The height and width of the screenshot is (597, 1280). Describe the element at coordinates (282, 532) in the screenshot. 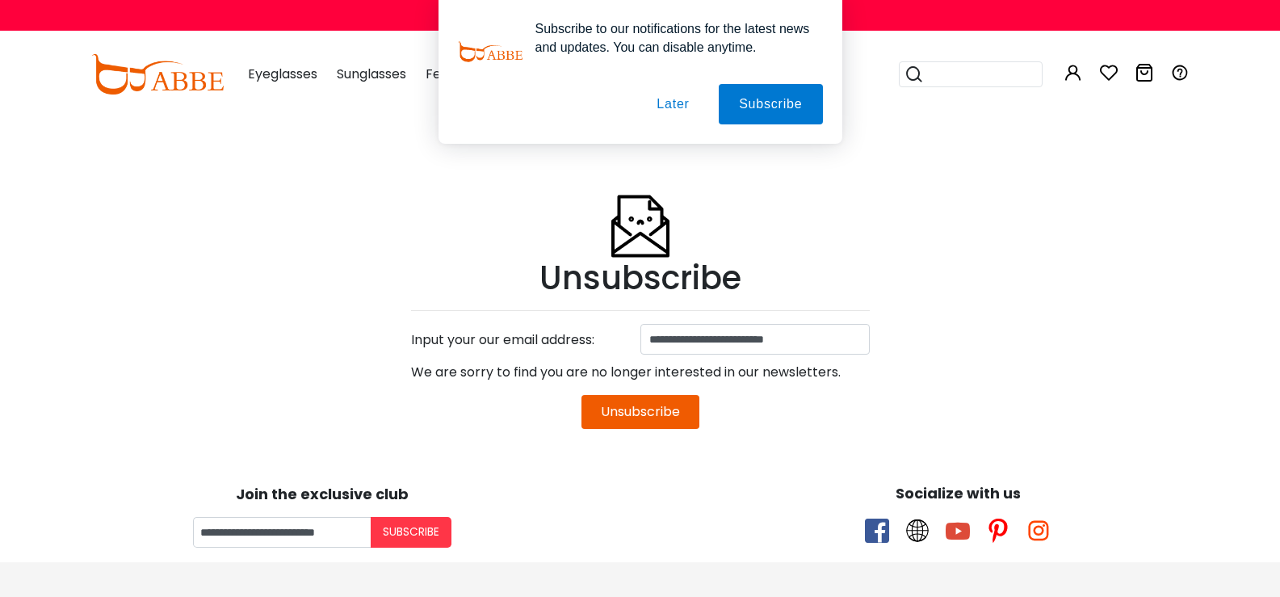

I see `input: Your email` at that location.